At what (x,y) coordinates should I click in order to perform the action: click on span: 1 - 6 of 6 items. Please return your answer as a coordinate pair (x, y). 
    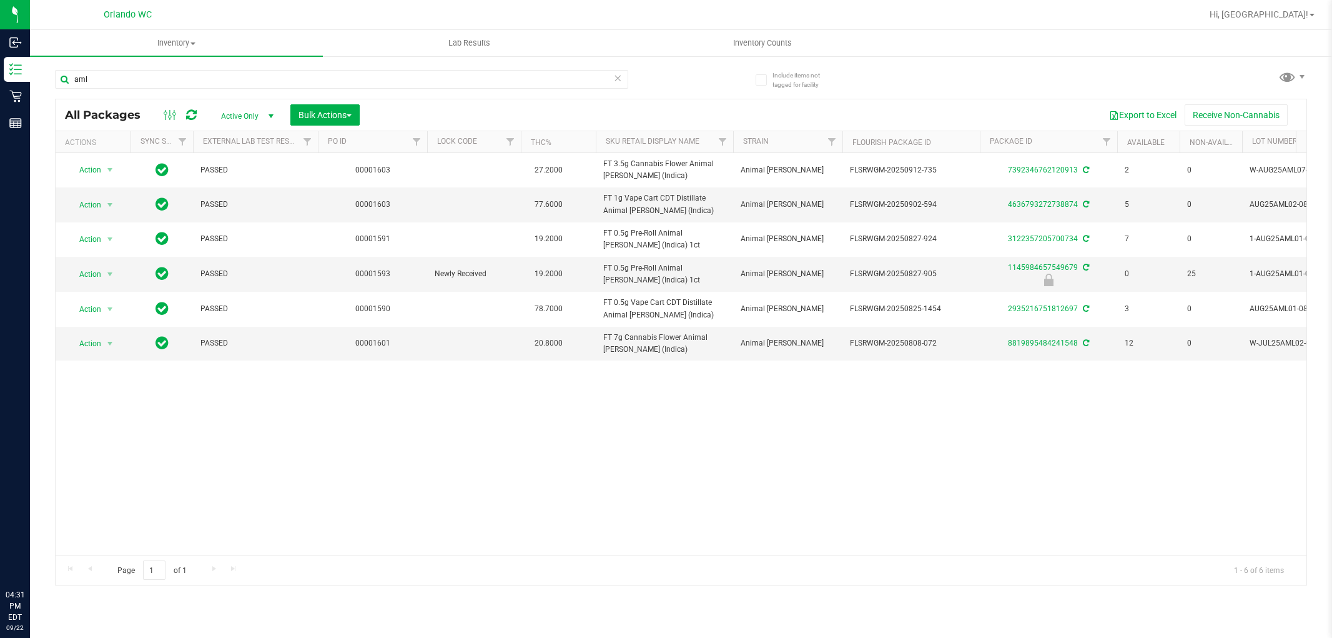
    Looking at the image, I should click on (1259, 570).